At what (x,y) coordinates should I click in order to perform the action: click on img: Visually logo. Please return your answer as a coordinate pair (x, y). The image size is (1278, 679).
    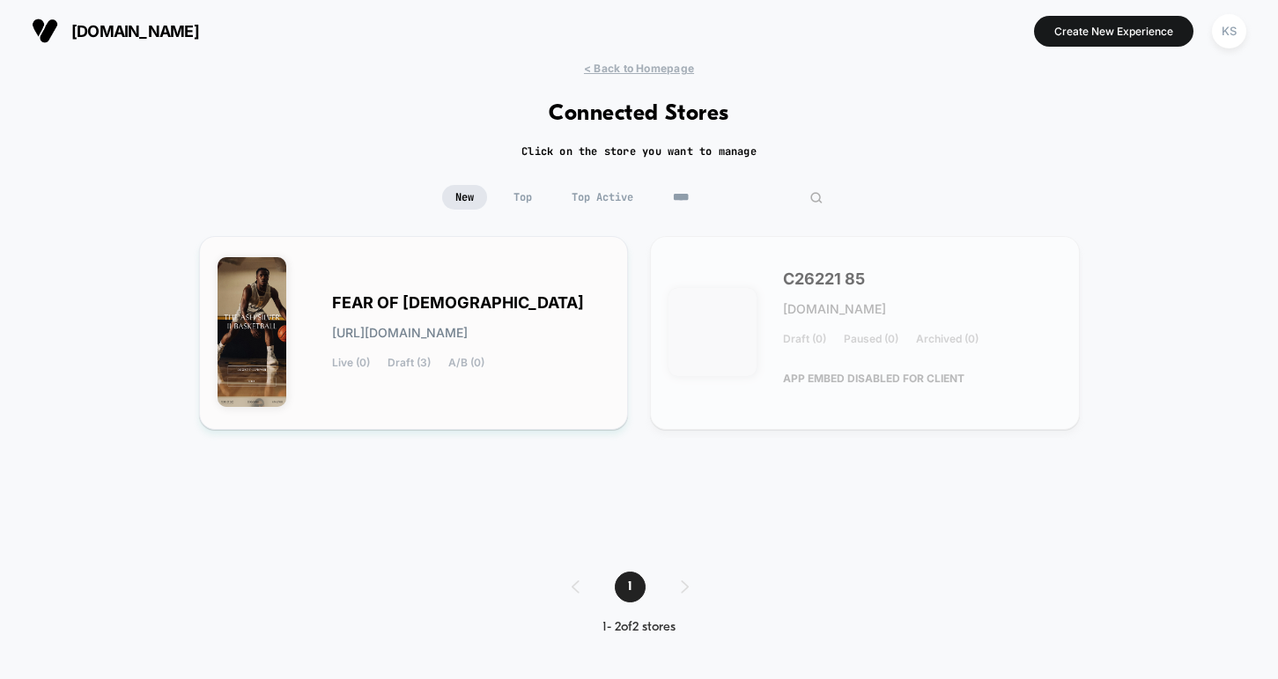
    Looking at the image, I should click on (45, 31).